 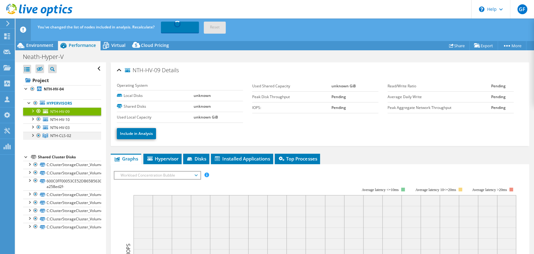 What do you see at coordinates (62, 103) in the screenshot?
I see `a: Hypervisors` at bounding box center [62, 103].